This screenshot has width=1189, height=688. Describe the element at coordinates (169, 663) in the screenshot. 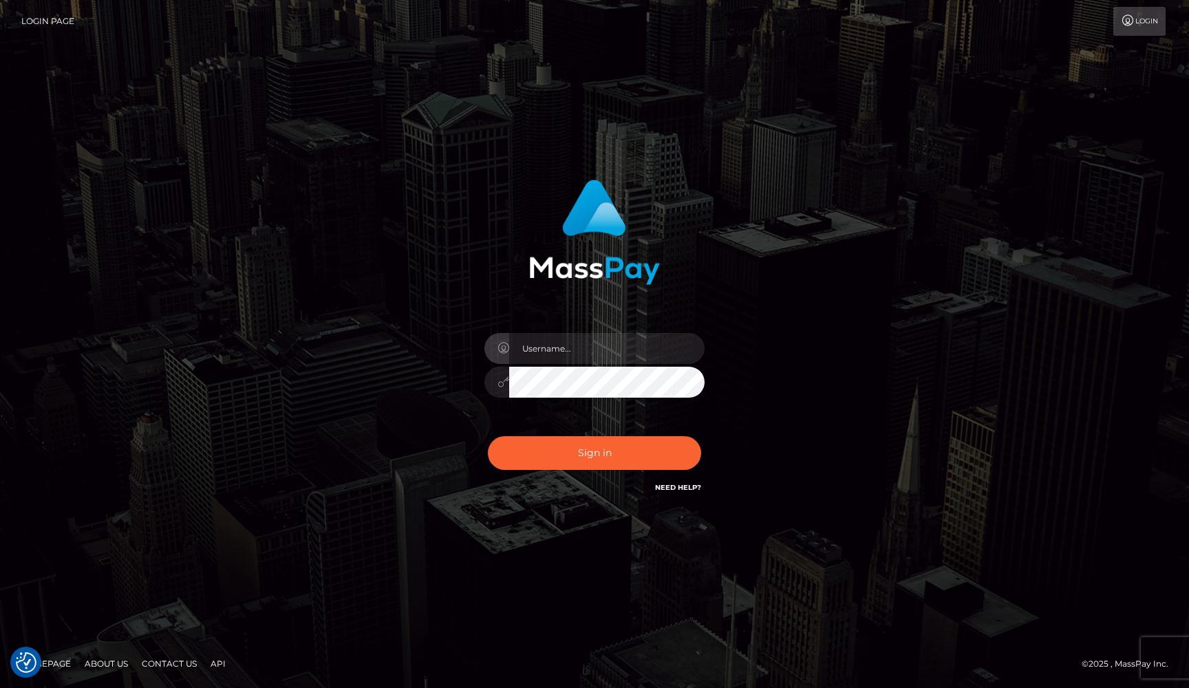

I see `a: Contact Us` at that location.